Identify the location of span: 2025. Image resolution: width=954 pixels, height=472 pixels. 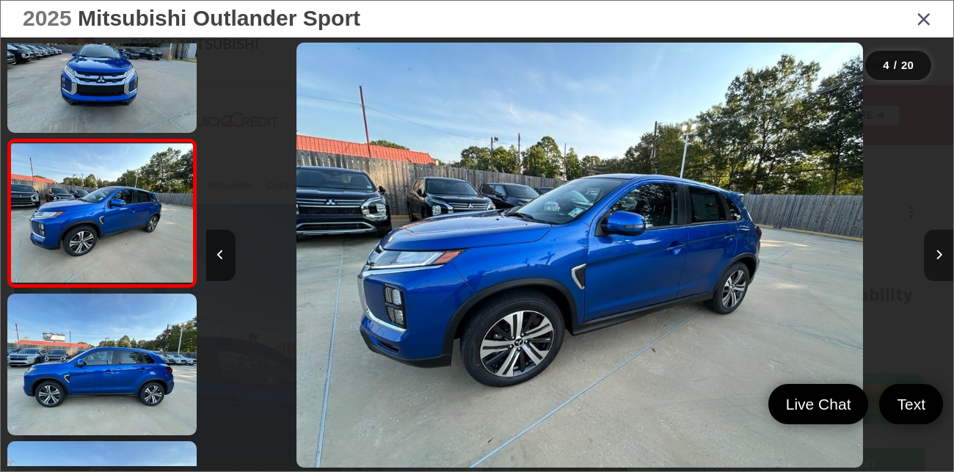
(47, 18).